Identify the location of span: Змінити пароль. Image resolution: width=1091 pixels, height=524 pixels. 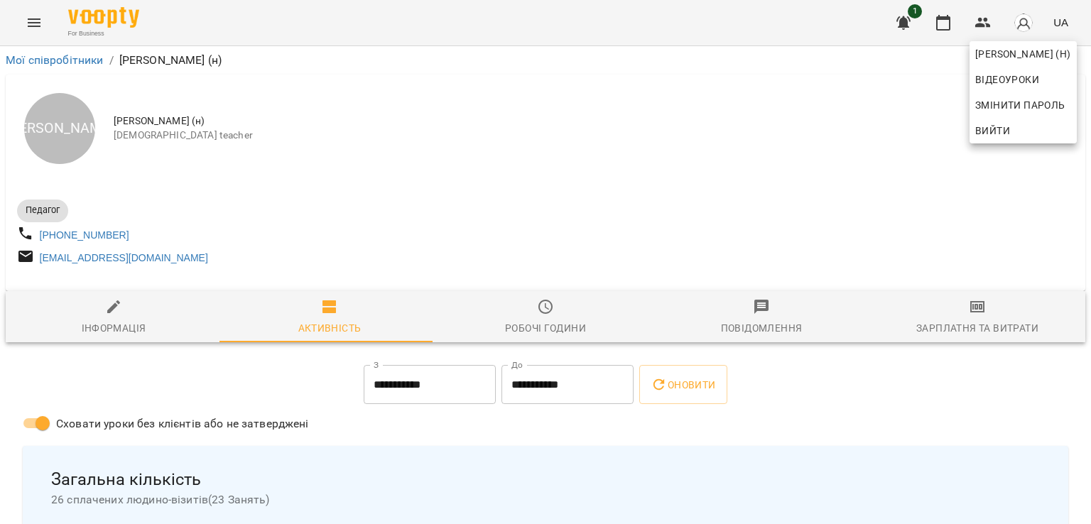
(1022, 105).